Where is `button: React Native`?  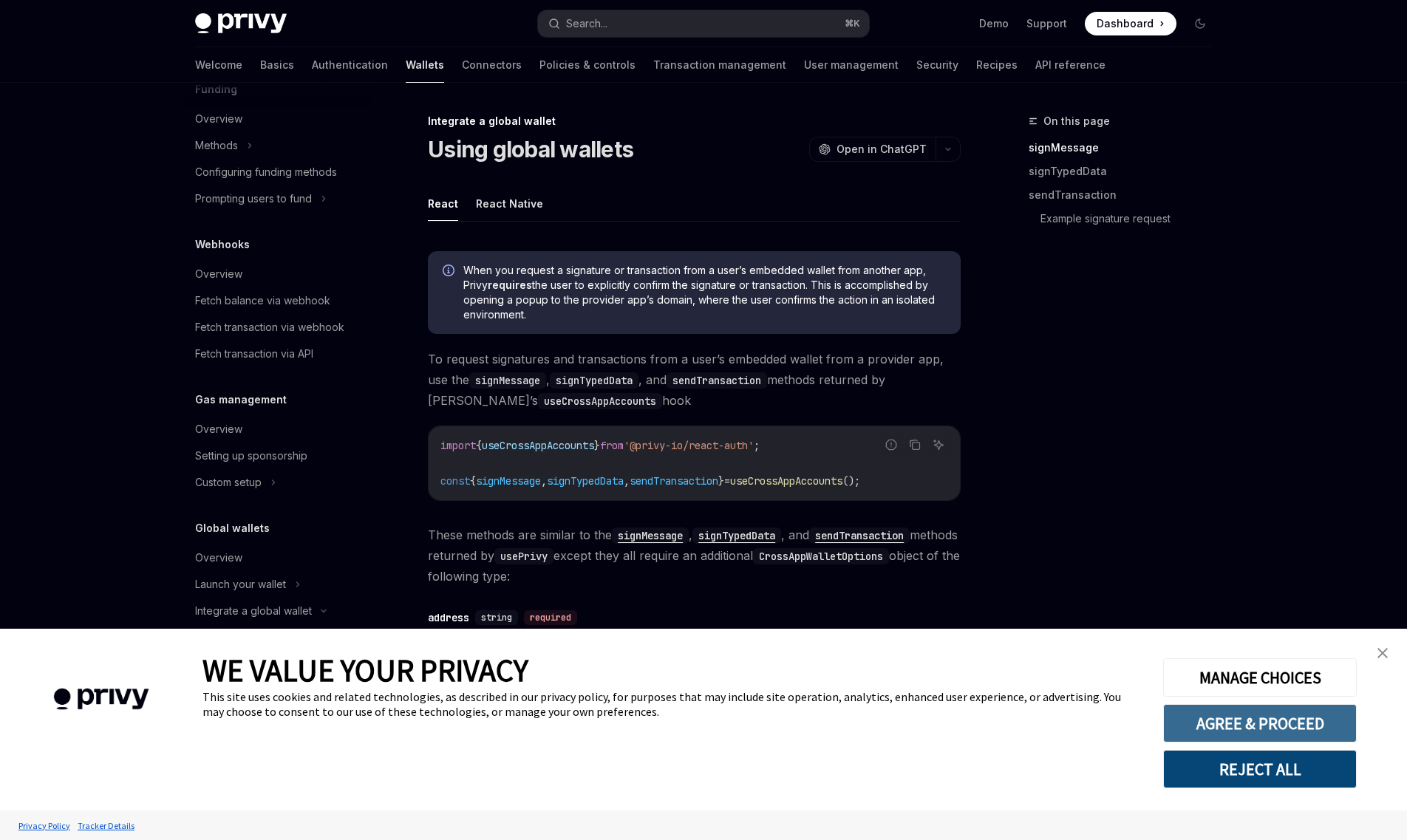
button: React Native is located at coordinates (509, 203).